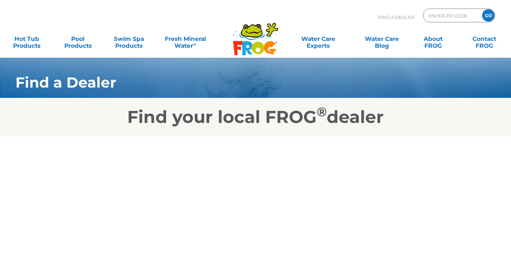 Image resolution: width=511 pixels, height=261 pixels. What do you see at coordinates (488, 15) in the screenshot?
I see `input: GO` at bounding box center [488, 15].